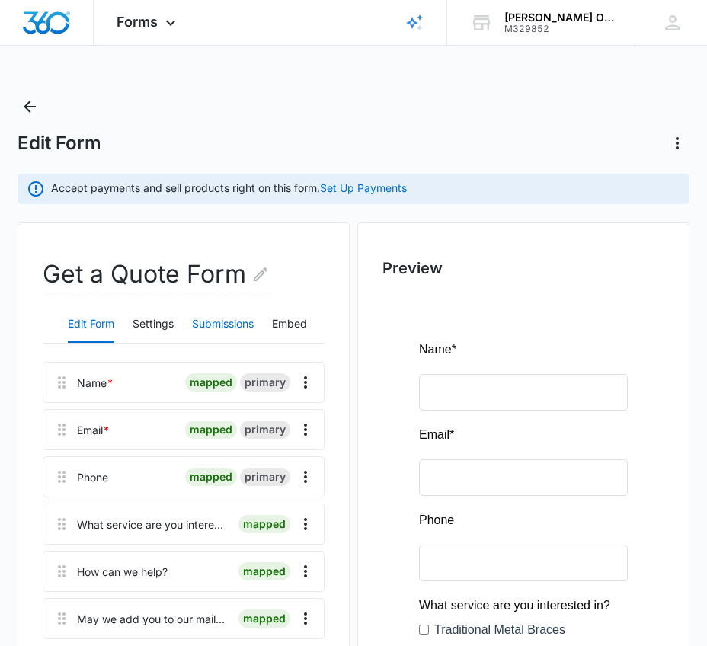 The image size is (707, 646). Describe the element at coordinates (229, 188) in the screenshot. I see `p: Accept payments and sell products right on this form.` at that location.